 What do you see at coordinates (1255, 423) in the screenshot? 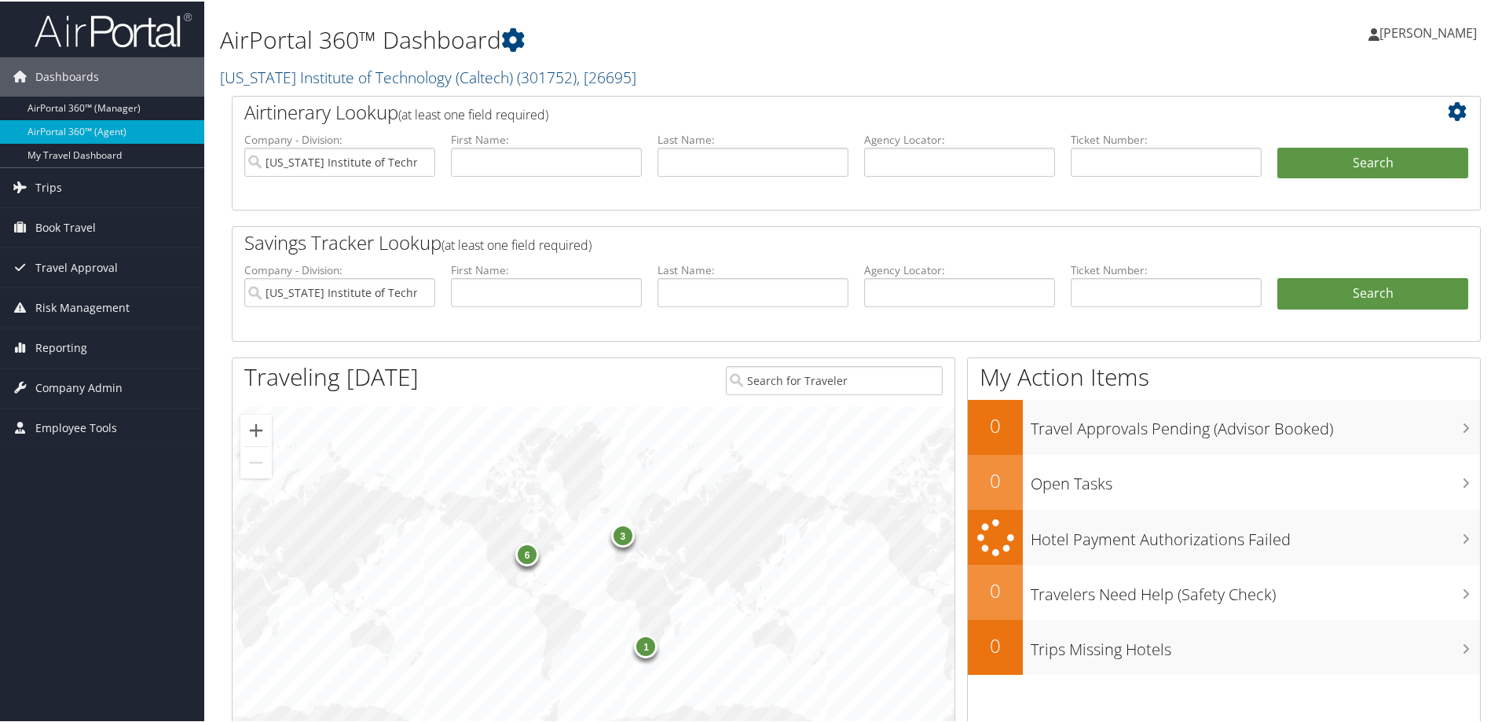
I see `h3: Travel Approvals Pending (Advisor Booked)` at bounding box center [1255, 423].